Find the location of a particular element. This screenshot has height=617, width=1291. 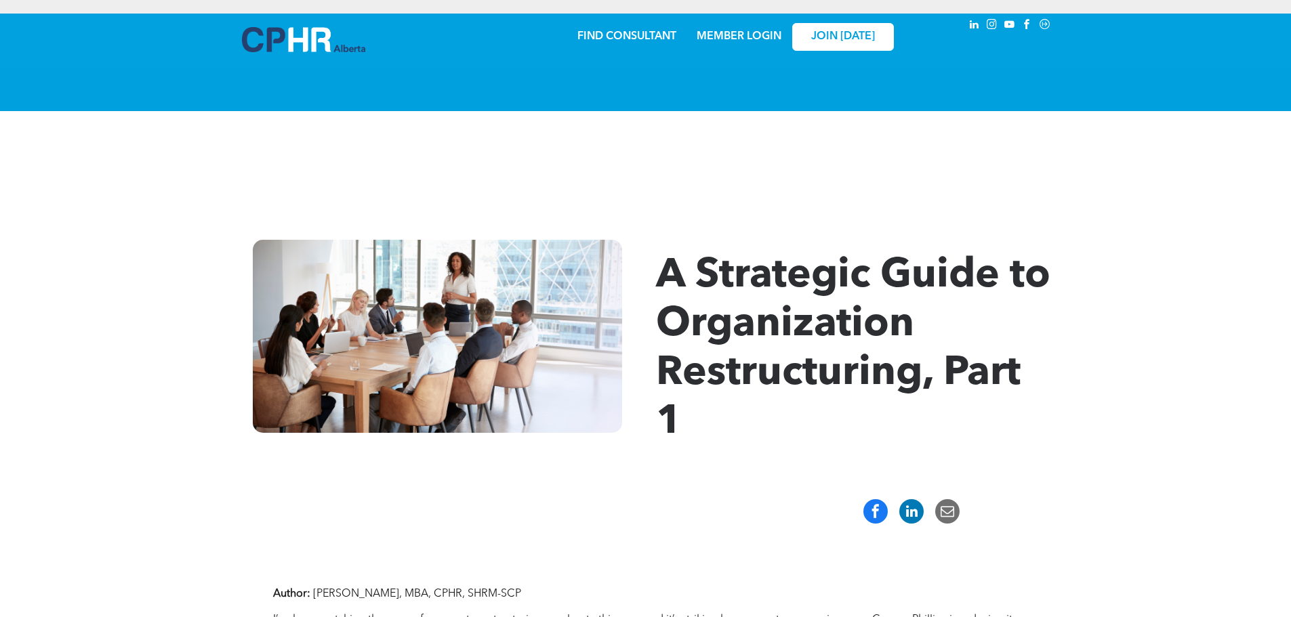

a: MEMBER LOGIN is located at coordinates (739, 37).